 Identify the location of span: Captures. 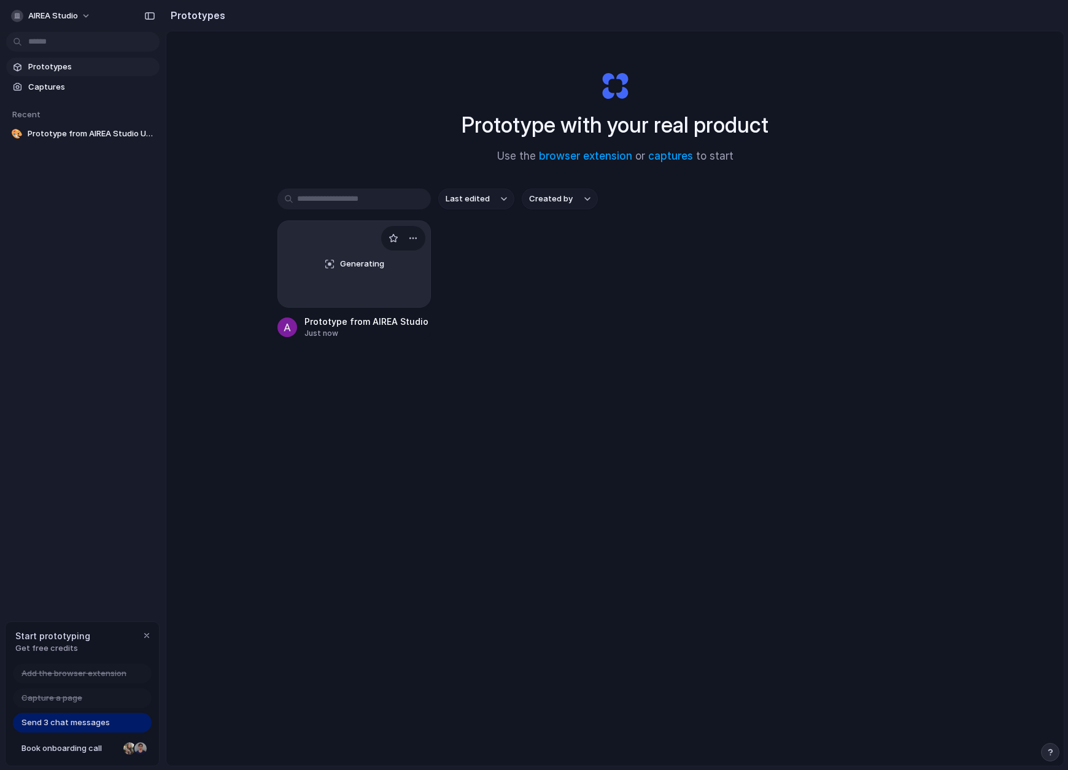
(91, 87).